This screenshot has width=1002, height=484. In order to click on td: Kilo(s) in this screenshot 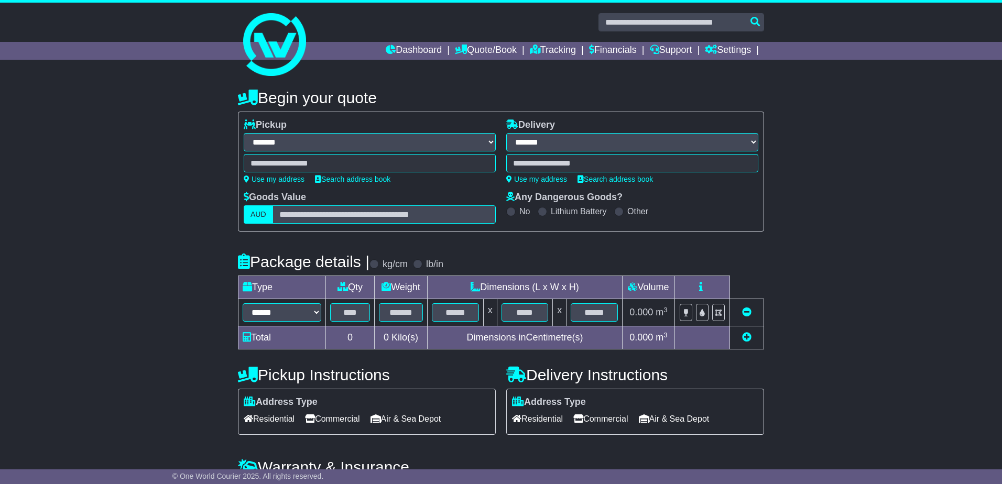, I will do `click(401, 338)`.